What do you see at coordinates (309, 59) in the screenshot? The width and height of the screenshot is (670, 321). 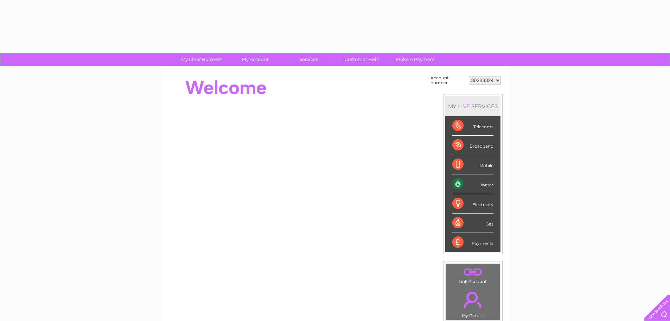 I see `a: Services` at bounding box center [309, 59].